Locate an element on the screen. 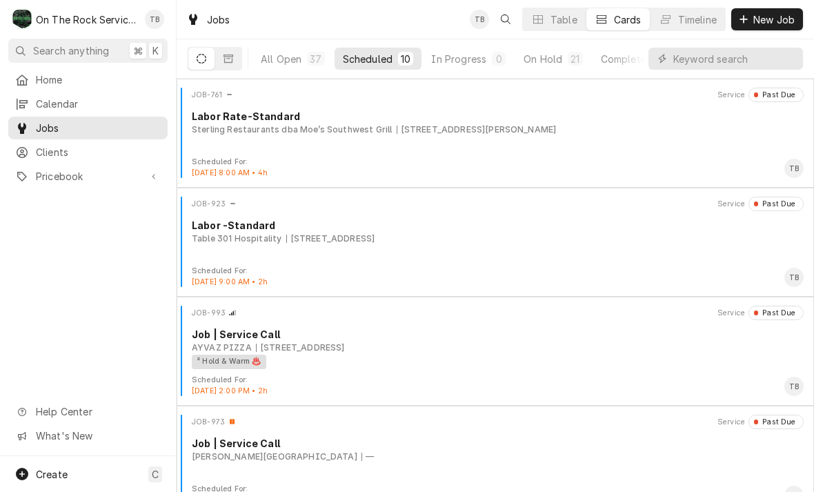 This screenshot has width=814, height=492. div: 37 is located at coordinates (315, 59).